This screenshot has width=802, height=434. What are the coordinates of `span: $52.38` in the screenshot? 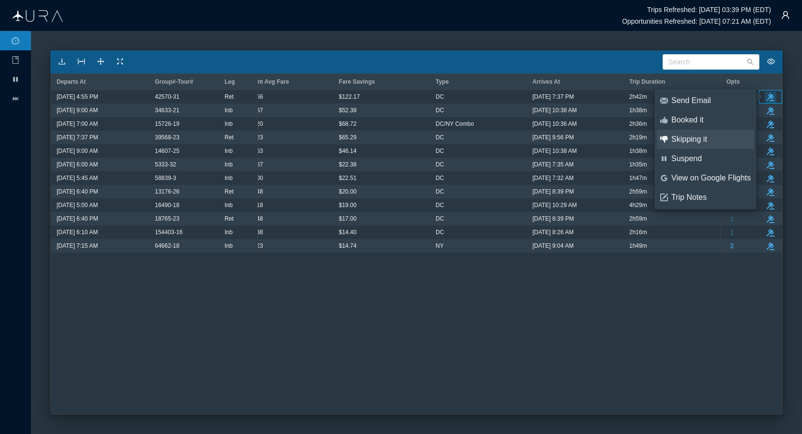 It's located at (348, 110).